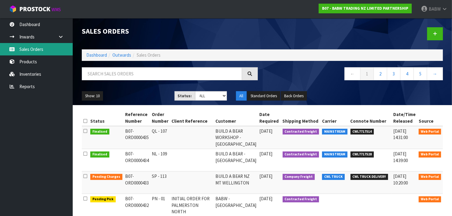 The height and width of the screenshot is (216, 452). I want to click on th: Client Reference, so click(192, 118).